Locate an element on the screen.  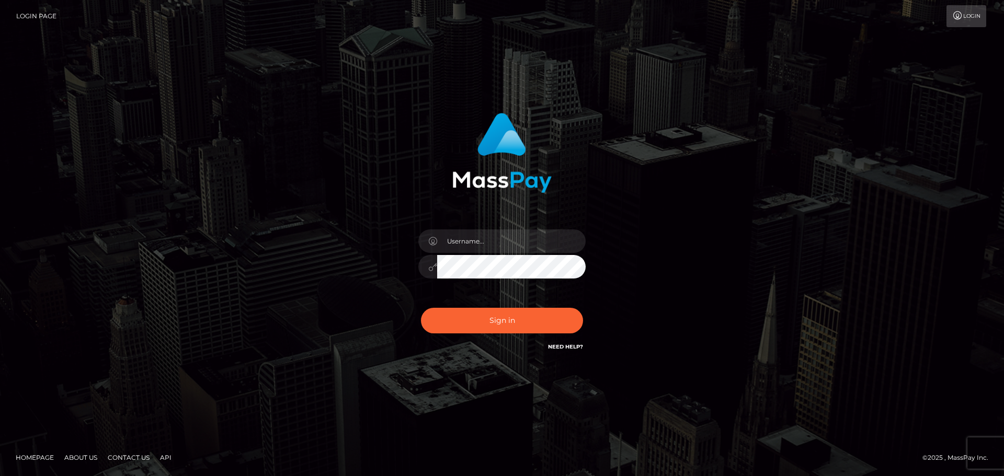
a: API is located at coordinates (166, 457).